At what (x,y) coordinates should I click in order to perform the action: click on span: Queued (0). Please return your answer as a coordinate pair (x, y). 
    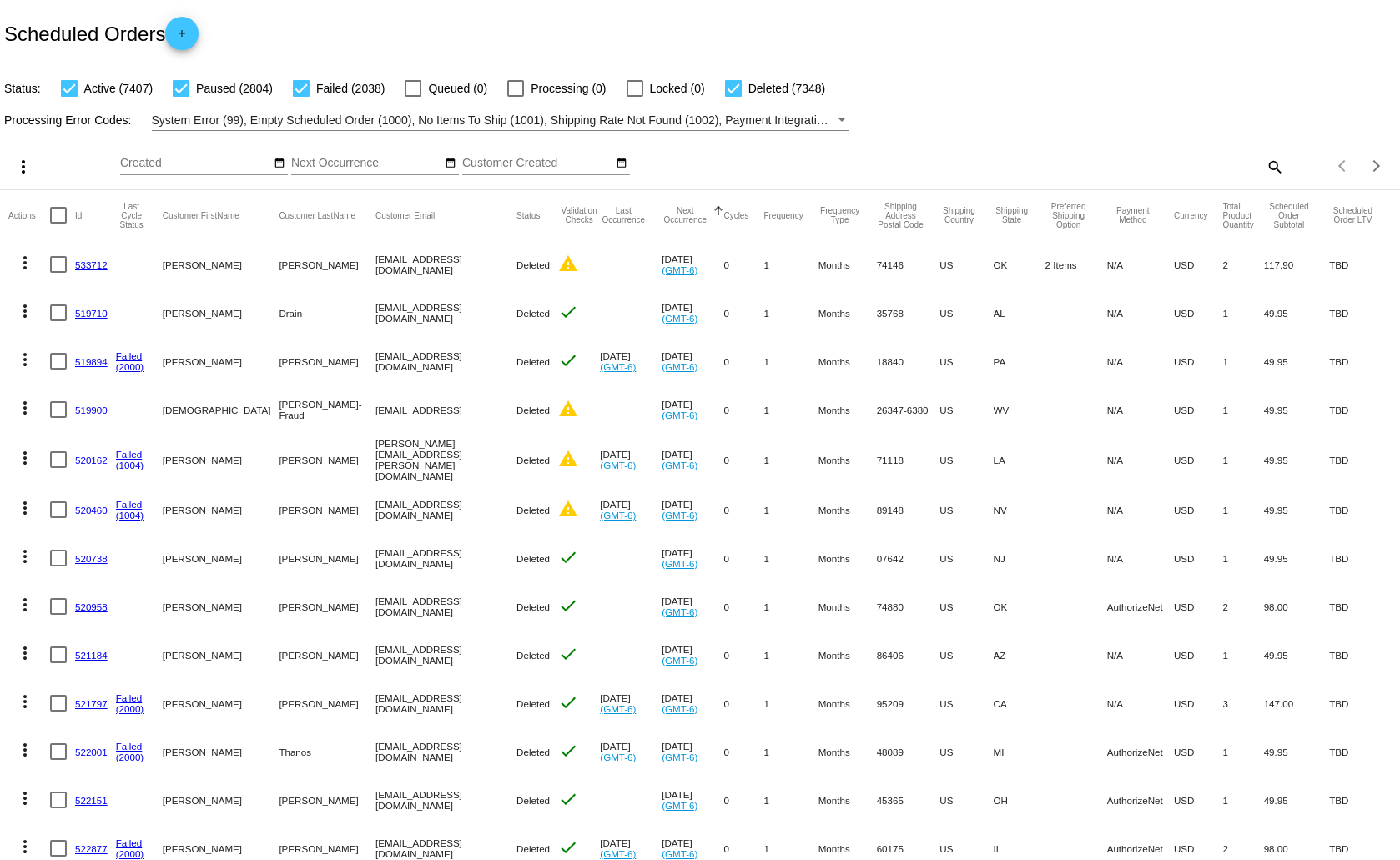
    Looking at the image, I should click on (457, 88).